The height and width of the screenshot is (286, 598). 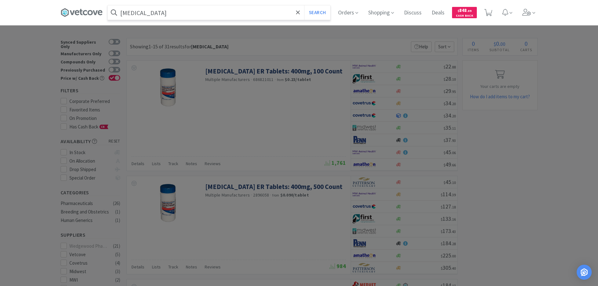 I want to click on span: 848, so click(x=464, y=10).